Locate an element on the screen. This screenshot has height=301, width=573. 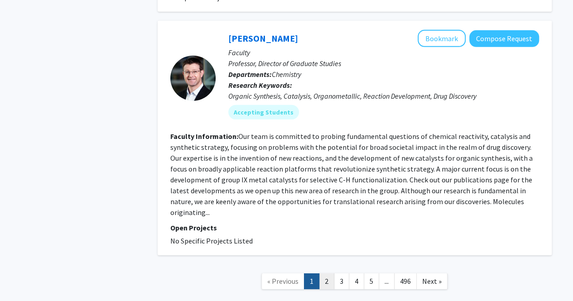
a: 1 is located at coordinates (312, 281).